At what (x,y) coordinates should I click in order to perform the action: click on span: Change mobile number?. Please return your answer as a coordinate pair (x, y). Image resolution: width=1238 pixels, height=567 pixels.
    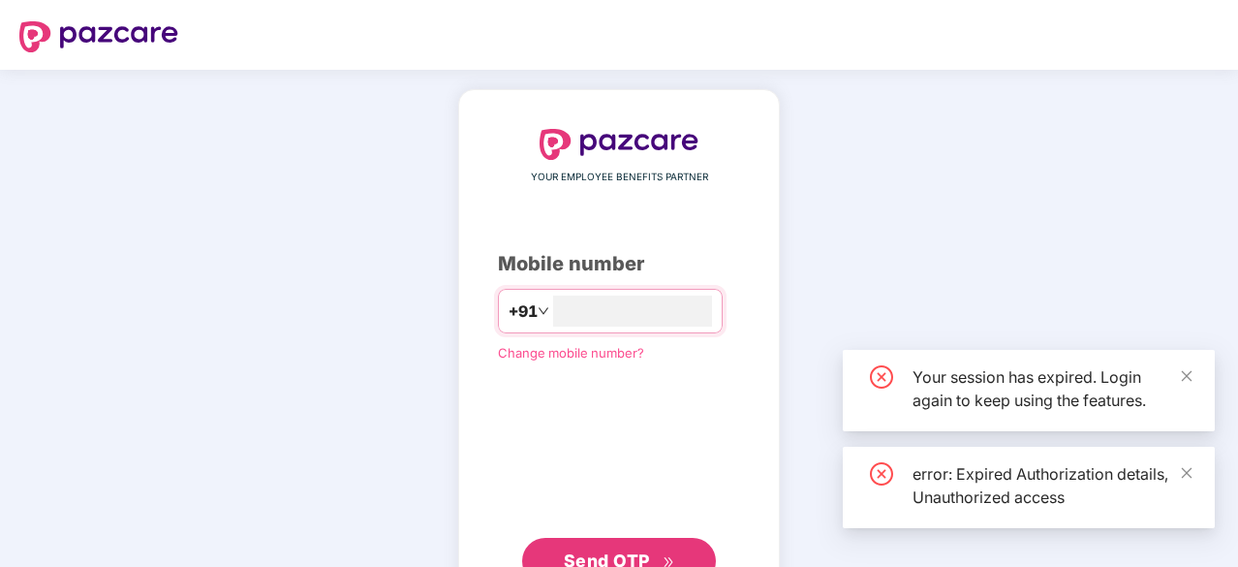
    Looking at the image, I should click on (571, 353).